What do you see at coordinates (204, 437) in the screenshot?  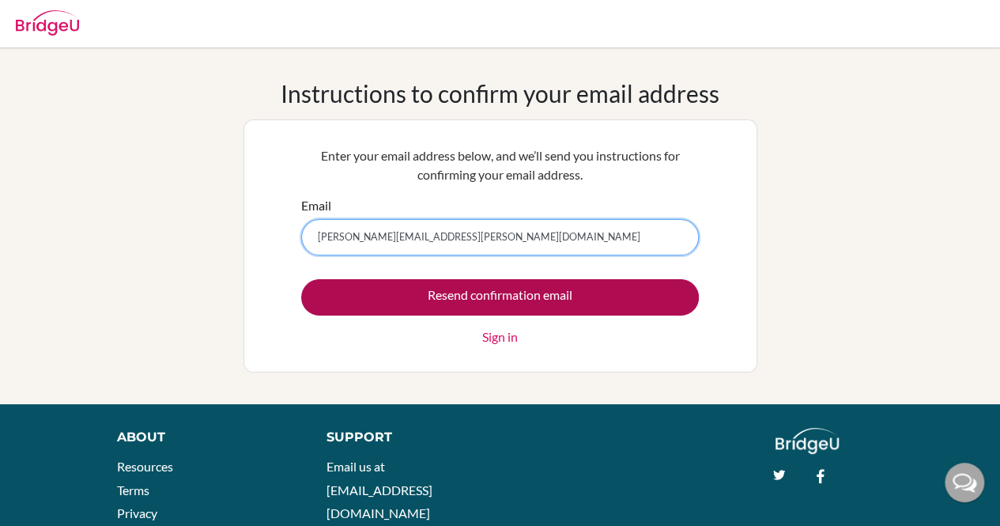 I see `div: About` at bounding box center [204, 437].